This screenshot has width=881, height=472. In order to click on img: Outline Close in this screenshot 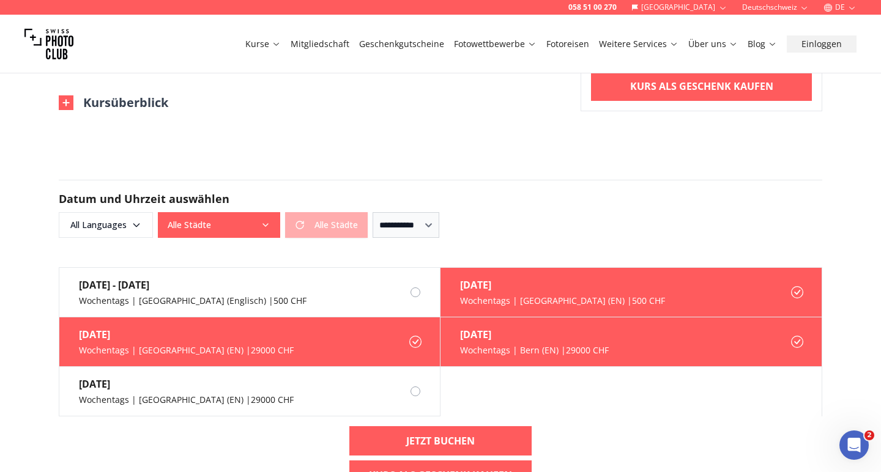, I will do `click(66, 103)`.